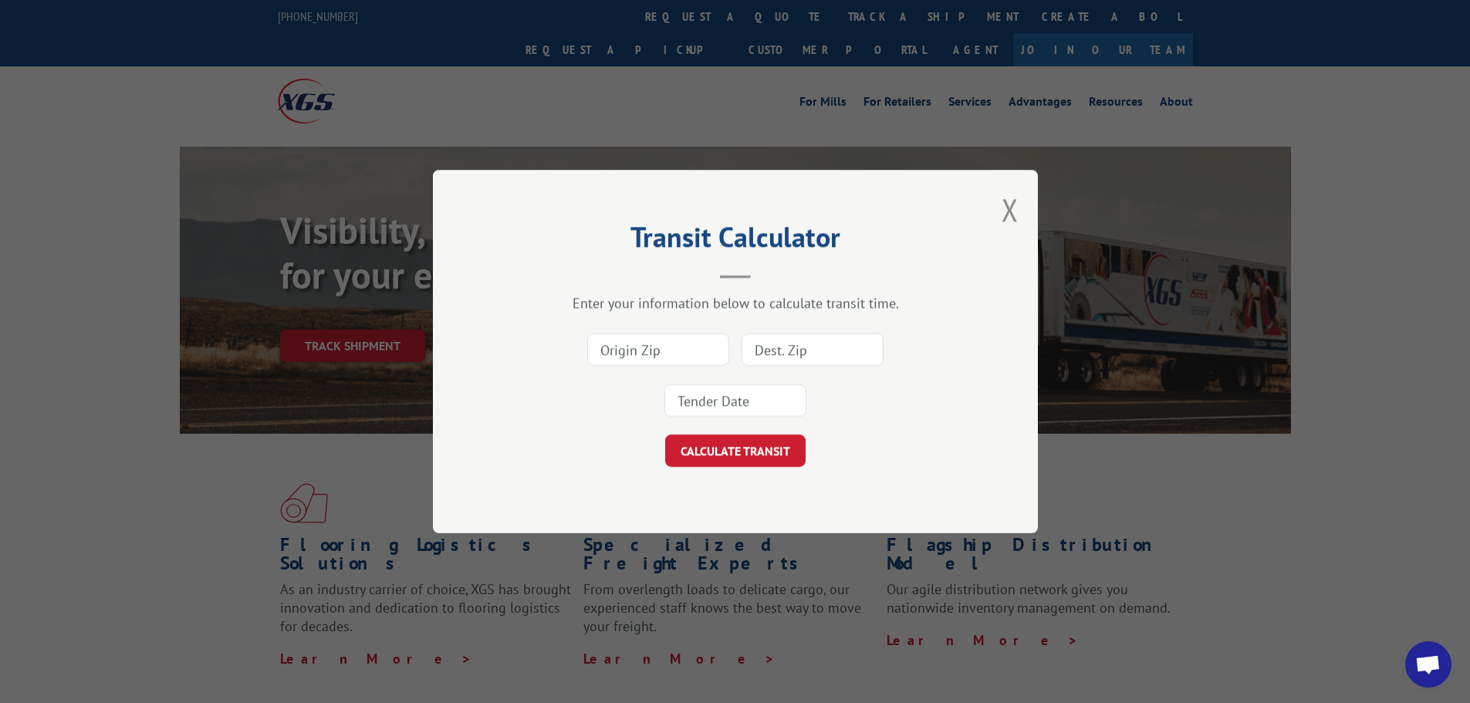 The width and height of the screenshot is (1470, 703). What do you see at coordinates (813, 350) in the screenshot?
I see `input: Dest. Zip` at bounding box center [813, 350].